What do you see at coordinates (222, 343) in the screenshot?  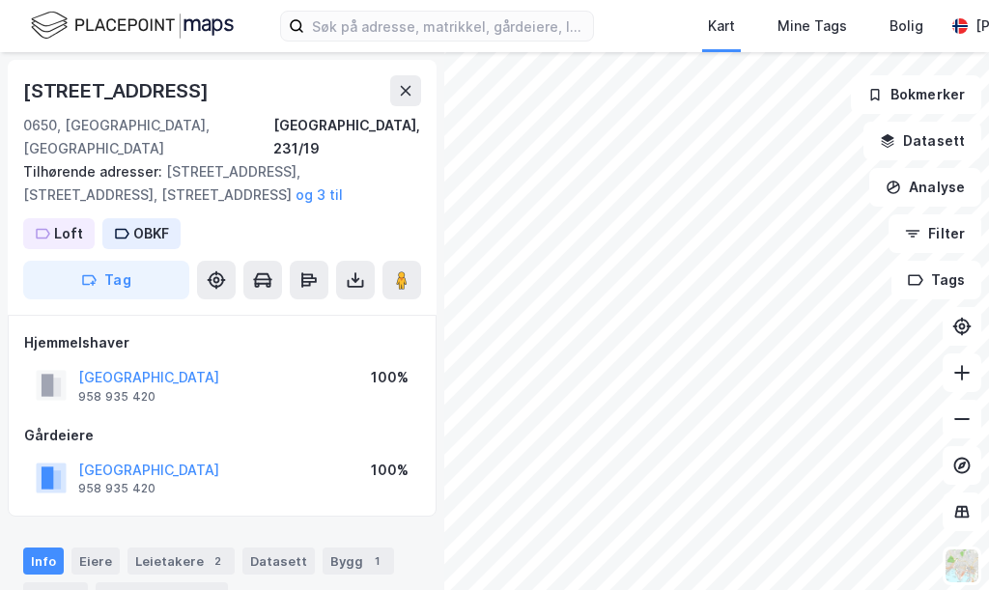 I see `div: Hjemmelshaver` at bounding box center [222, 343].